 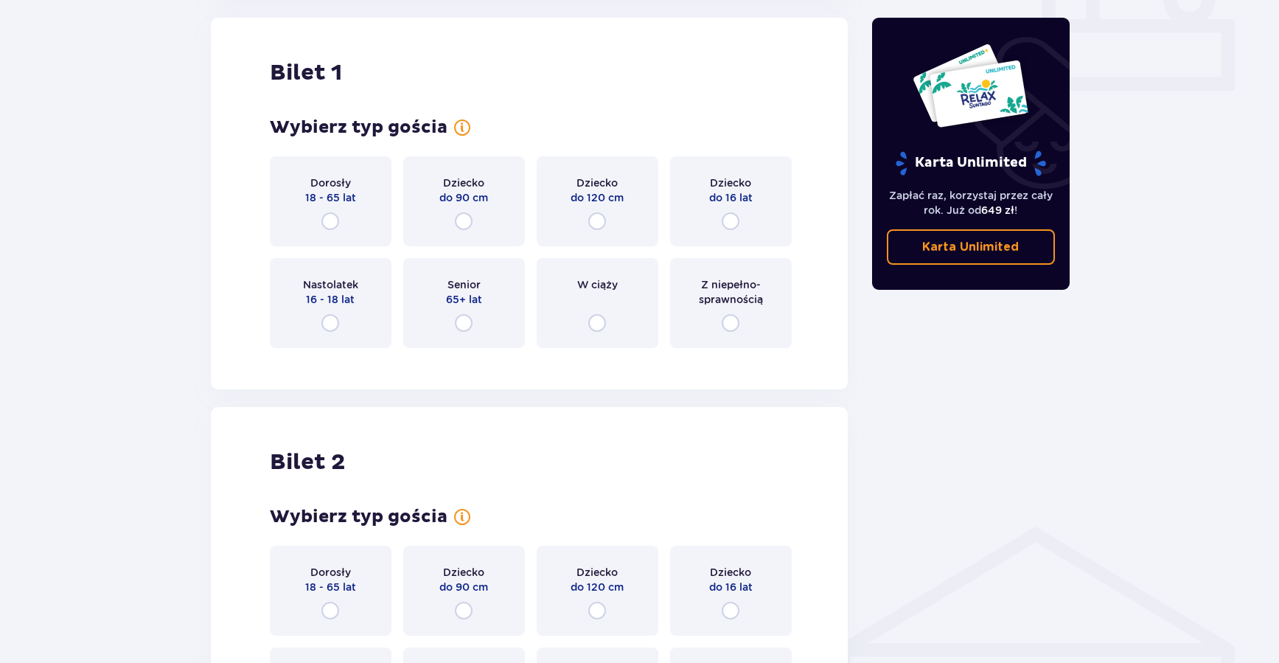 What do you see at coordinates (330, 299) in the screenshot?
I see `span: 16 - 18 lat` at bounding box center [330, 299].